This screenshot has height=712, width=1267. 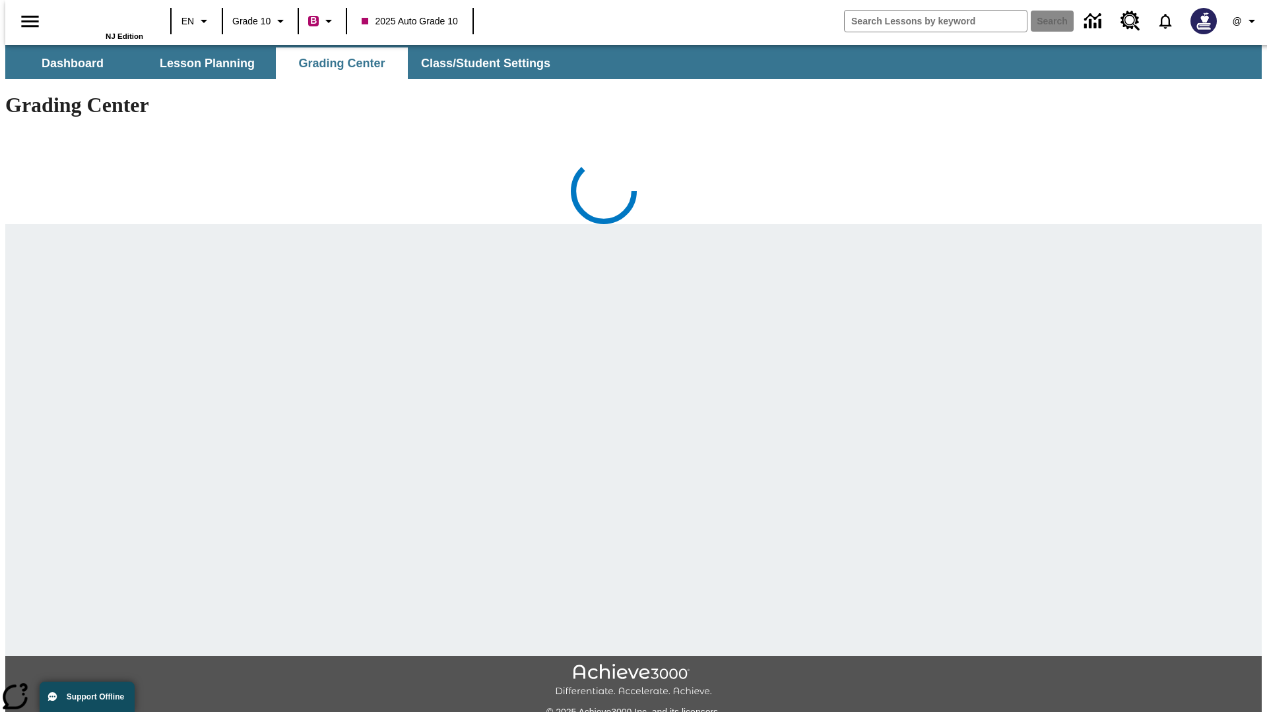 I want to click on span: 2025 Auto Grade 10, so click(x=409, y=21).